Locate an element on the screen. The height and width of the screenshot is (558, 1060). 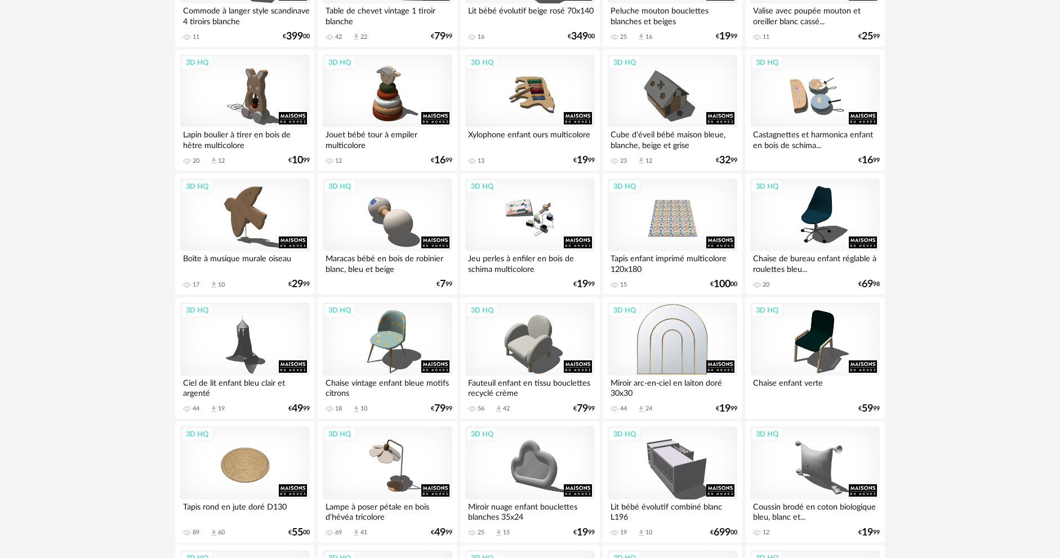
div: 17 is located at coordinates (196, 285).